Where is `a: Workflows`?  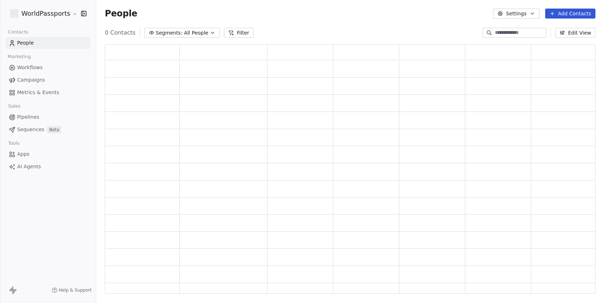 a: Workflows is located at coordinates (48, 67).